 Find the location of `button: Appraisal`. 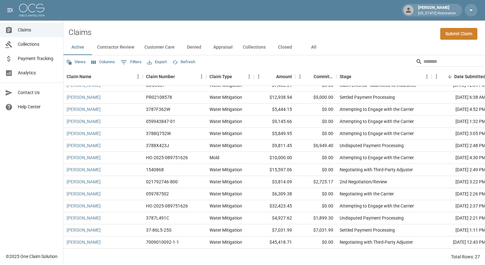

button: Appraisal is located at coordinates (223, 47).